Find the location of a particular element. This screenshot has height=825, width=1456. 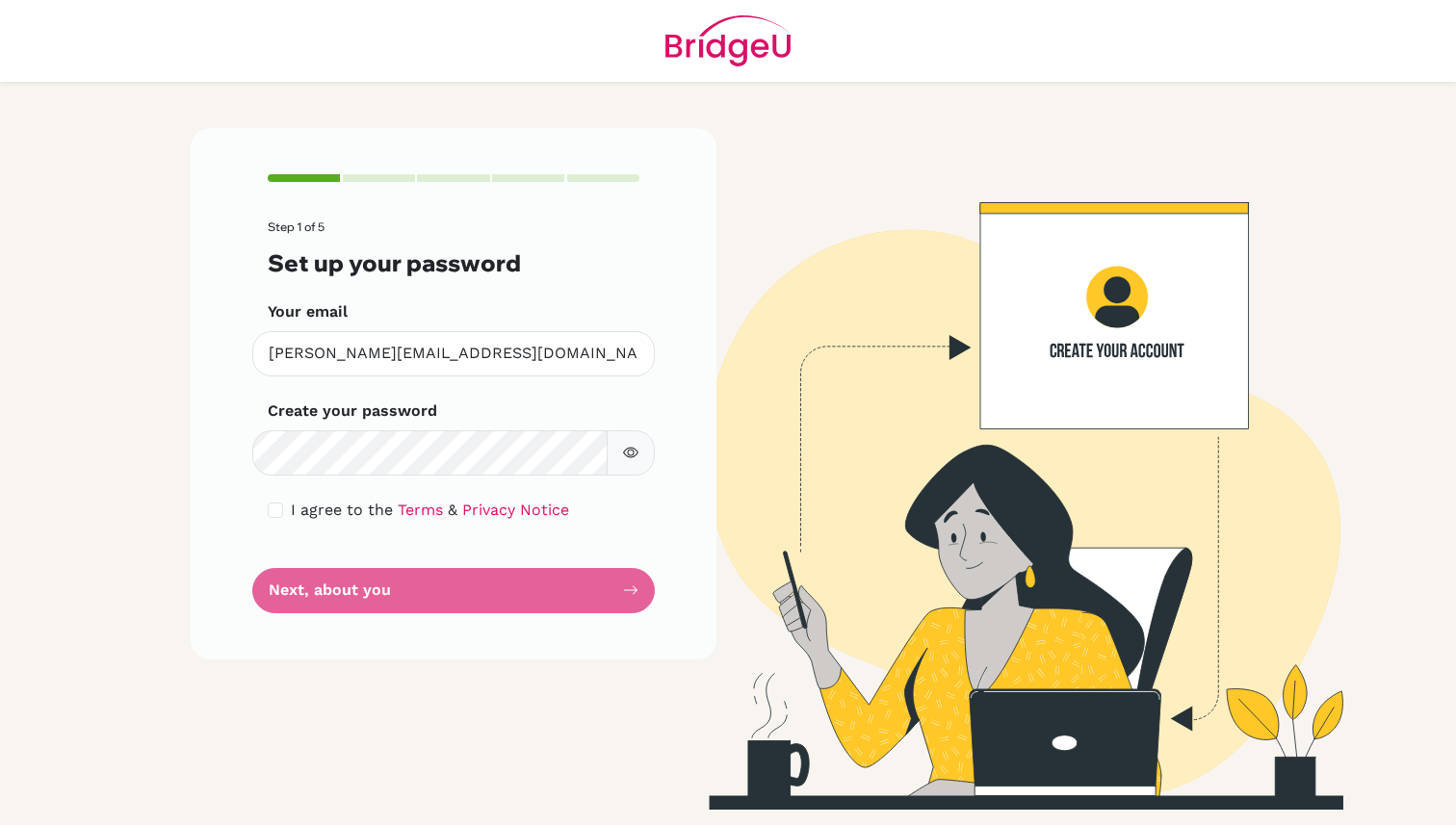

span: Step 1 of 5 is located at coordinates (296, 226).